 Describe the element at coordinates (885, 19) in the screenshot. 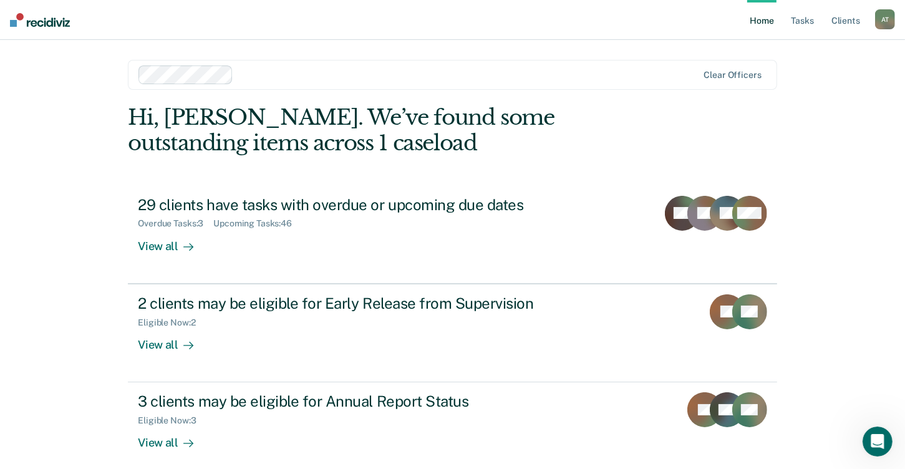

I see `div: A T` at that location.